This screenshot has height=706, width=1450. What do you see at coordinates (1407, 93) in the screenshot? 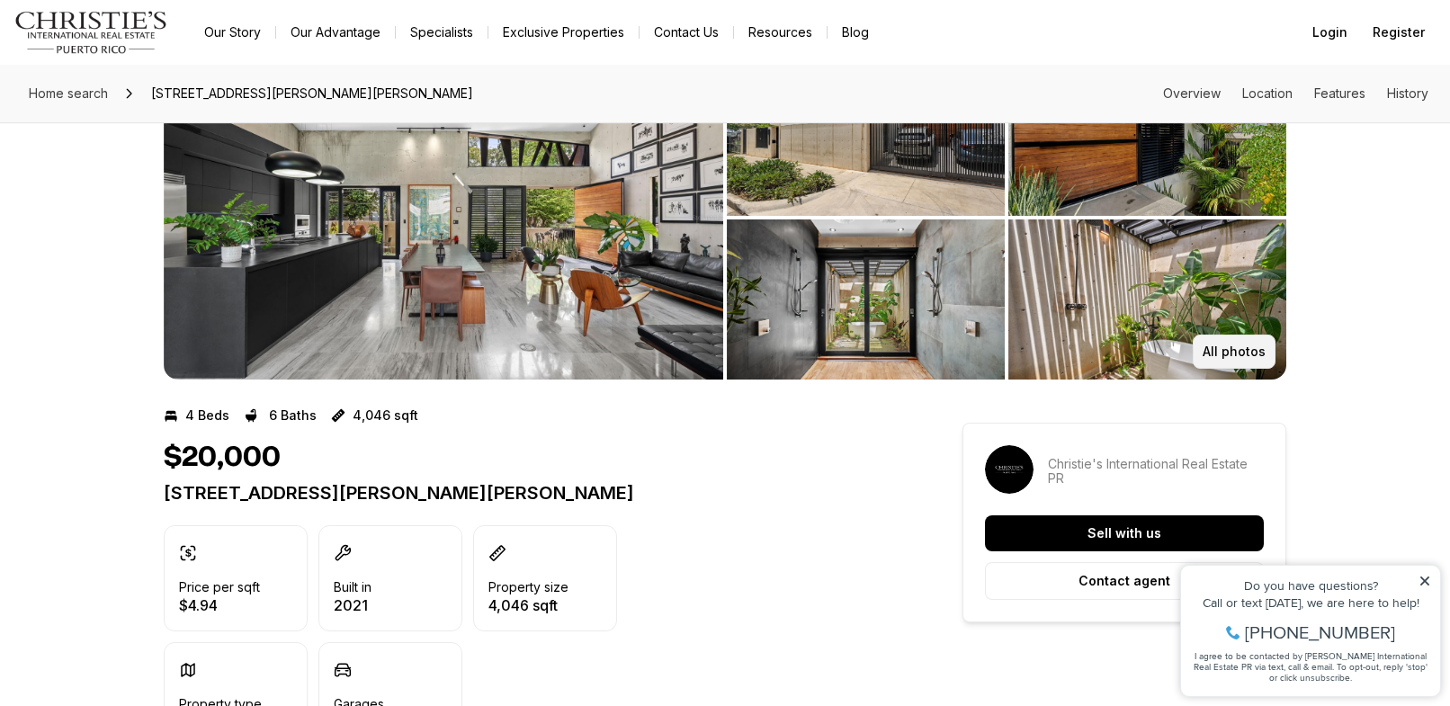
I see `a: Skip to: History` at bounding box center [1407, 93].